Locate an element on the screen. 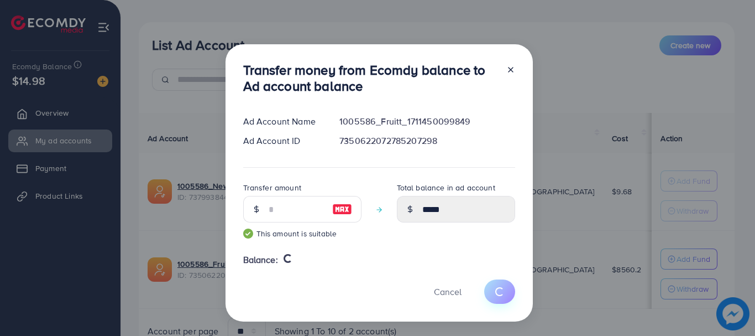 Image resolution: width=755 pixels, height=336 pixels. label: Total balance in ad account is located at coordinates (446, 187).